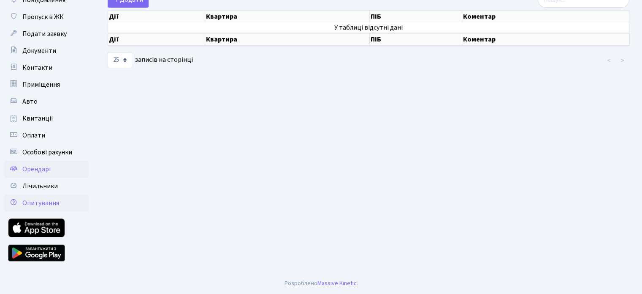 The width and height of the screenshot is (642, 294). What do you see at coordinates (46, 152) in the screenshot?
I see `a: Особові рахунки` at bounding box center [46, 152].